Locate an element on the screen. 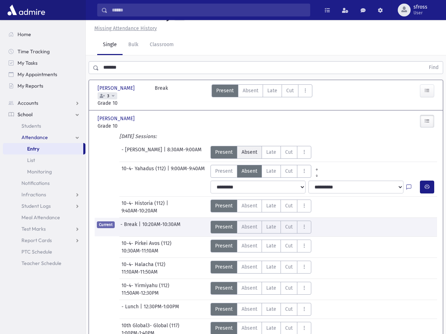  a: Entry is located at coordinates (43, 149).